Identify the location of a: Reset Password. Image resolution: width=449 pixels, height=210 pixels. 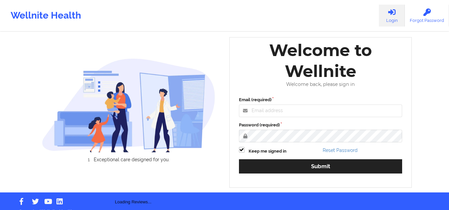
(340, 151).